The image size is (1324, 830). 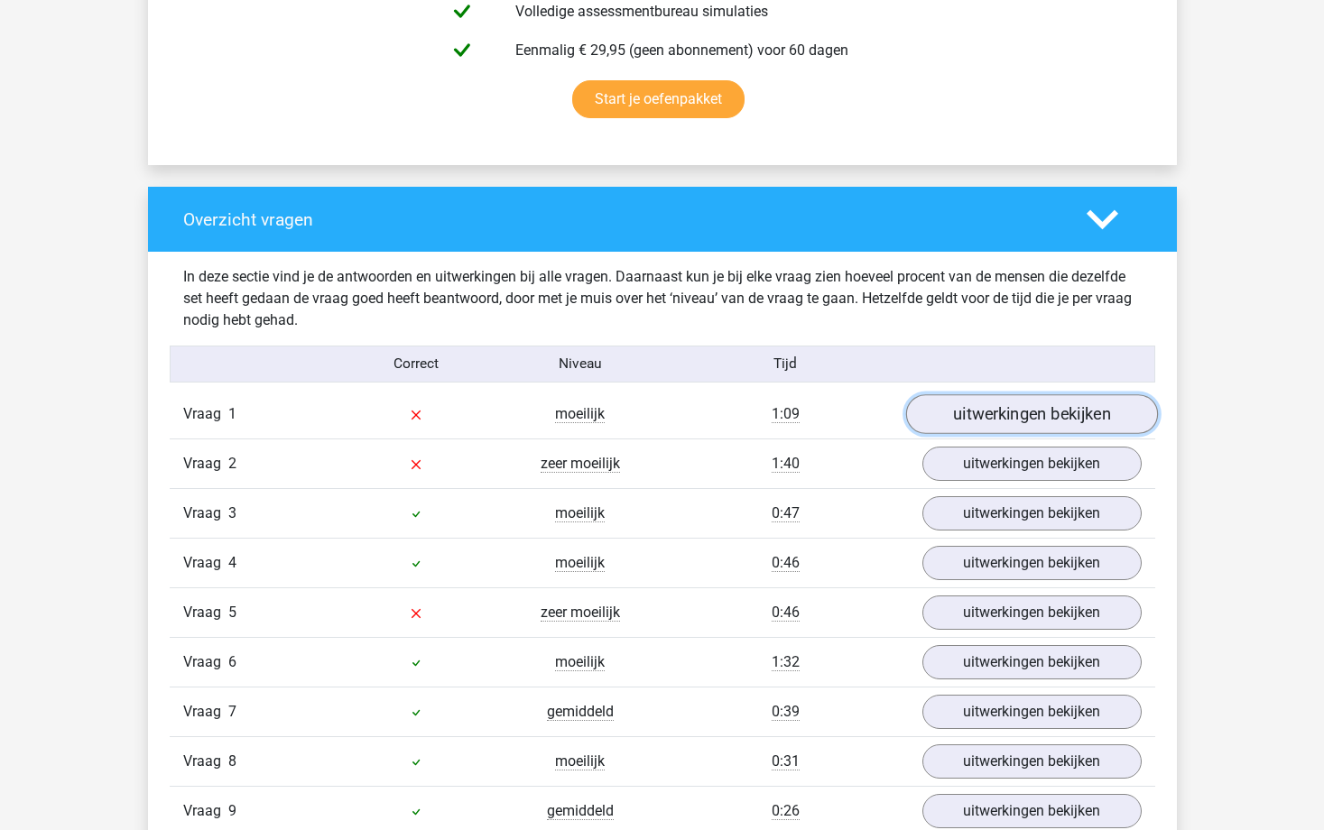 I want to click on span: 1, so click(x=232, y=413).